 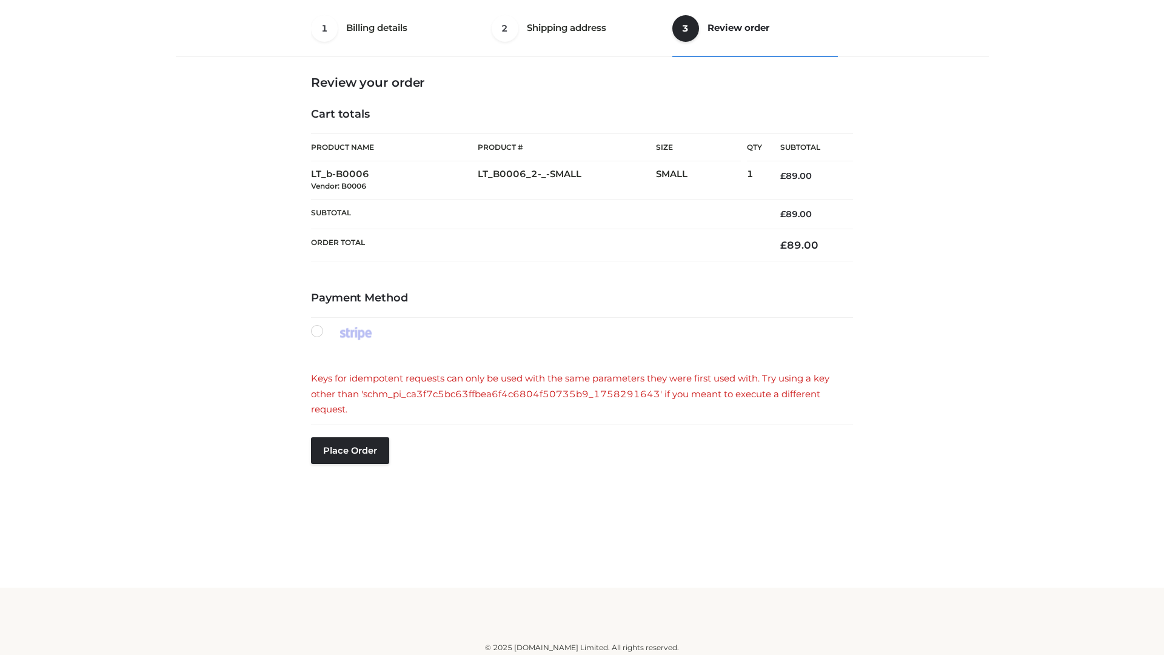 What do you see at coordinates (567, 180) in the screenshot?
I see `td: LT_B0006_2-_-SMALL` at bounding box center [567, 180].